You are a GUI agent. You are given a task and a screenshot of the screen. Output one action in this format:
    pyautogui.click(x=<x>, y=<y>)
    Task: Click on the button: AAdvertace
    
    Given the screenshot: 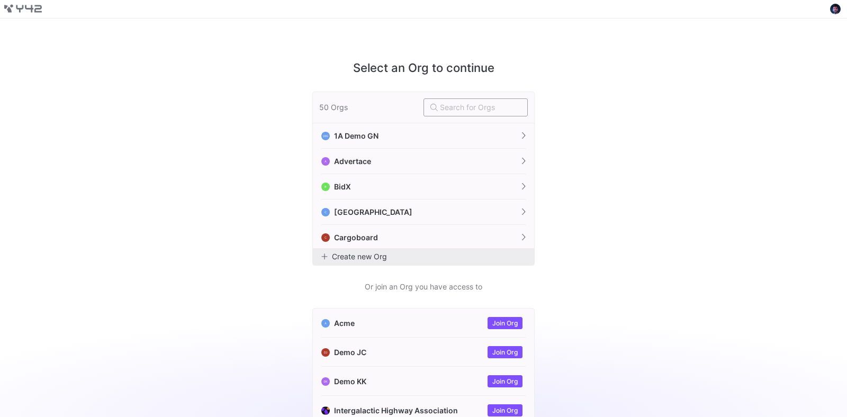 What is the action you would take?
    pyautogui.click(x=424, y=162)
    